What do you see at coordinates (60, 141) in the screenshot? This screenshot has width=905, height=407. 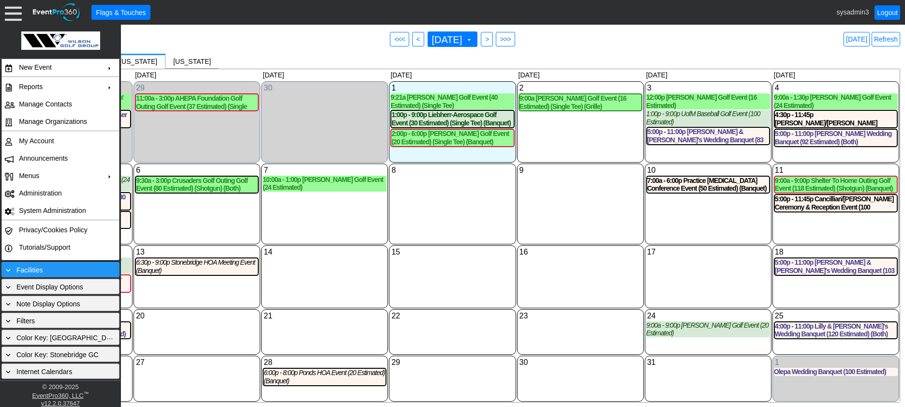 I see `tr: My Account` at bounding box center [60, 141].